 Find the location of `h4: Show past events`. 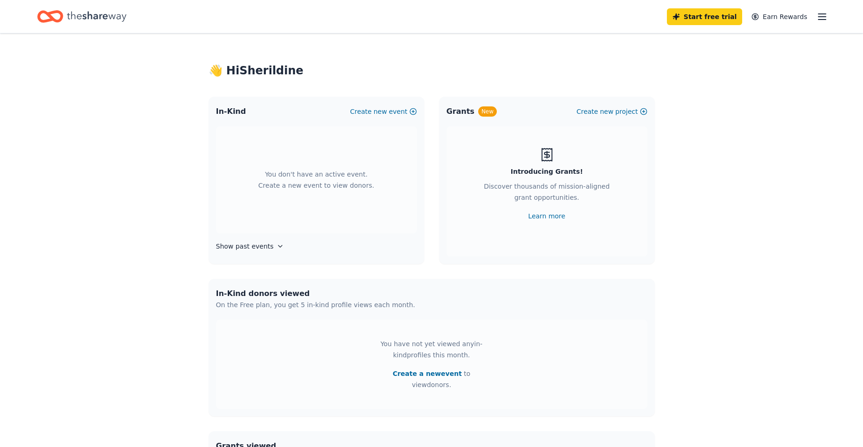

h4: Show past events is located at coordinates (245, 246).